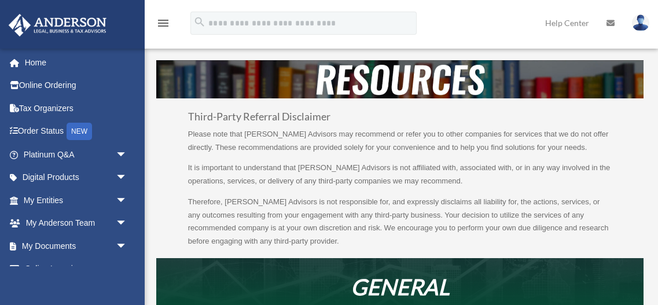 Image resolution: width=658 pixels, height=305 pixels. I want to click on a: Home, so click(76, 63).